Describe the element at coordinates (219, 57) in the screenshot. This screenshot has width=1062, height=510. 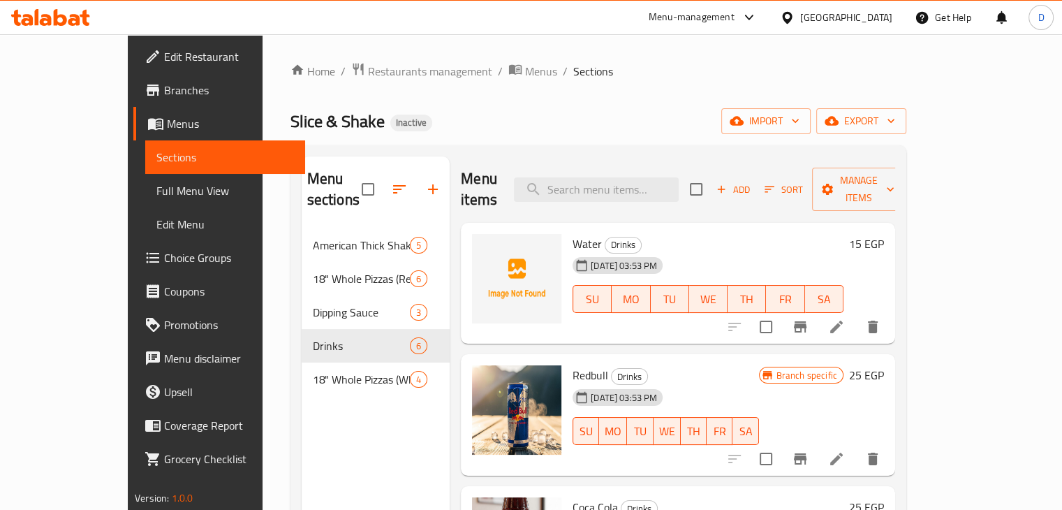
I see `a: Edit Restaurant` at that location.